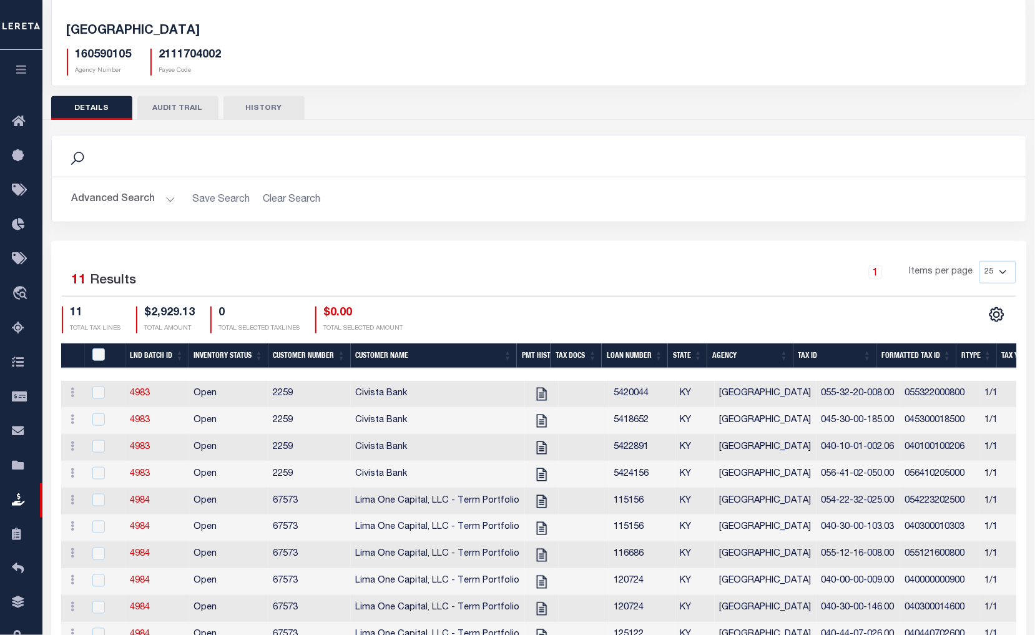 The width and height of the screenshot is (1035, 635). What do you see at coordinates (534, 356) in the screenshot?
I see `th: Pmt Hist` at bounding box center [534, 356].